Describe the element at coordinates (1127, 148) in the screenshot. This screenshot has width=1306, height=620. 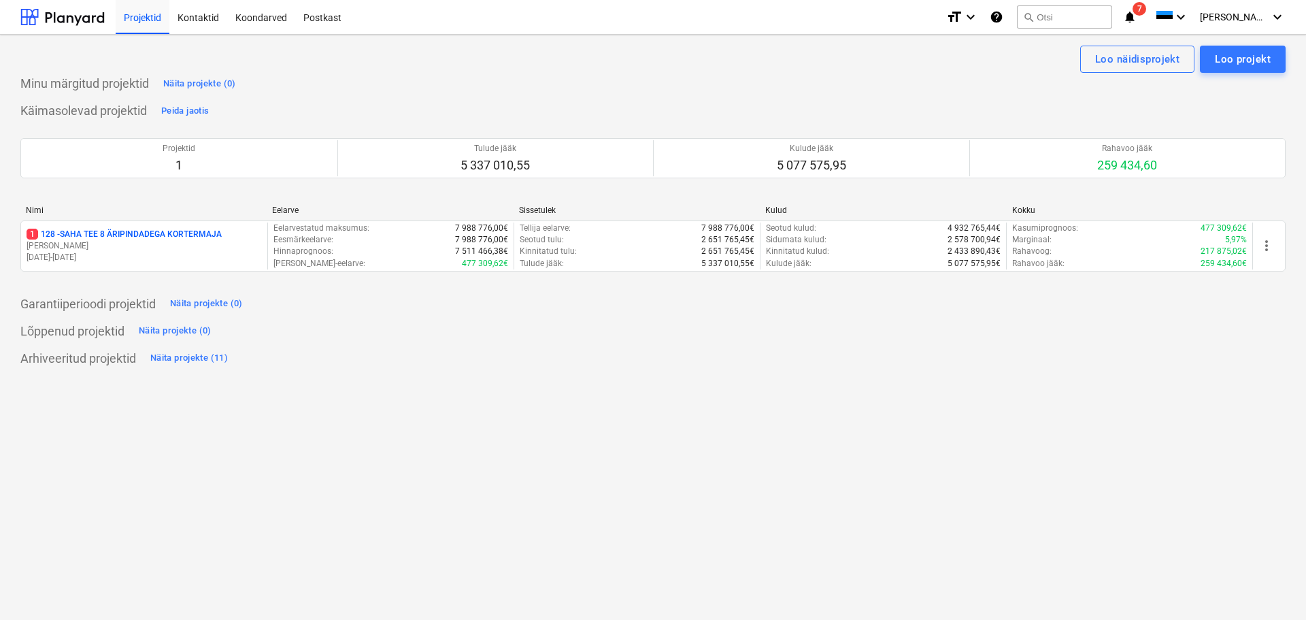
I see `p: Rahavoo jääk` at that location.